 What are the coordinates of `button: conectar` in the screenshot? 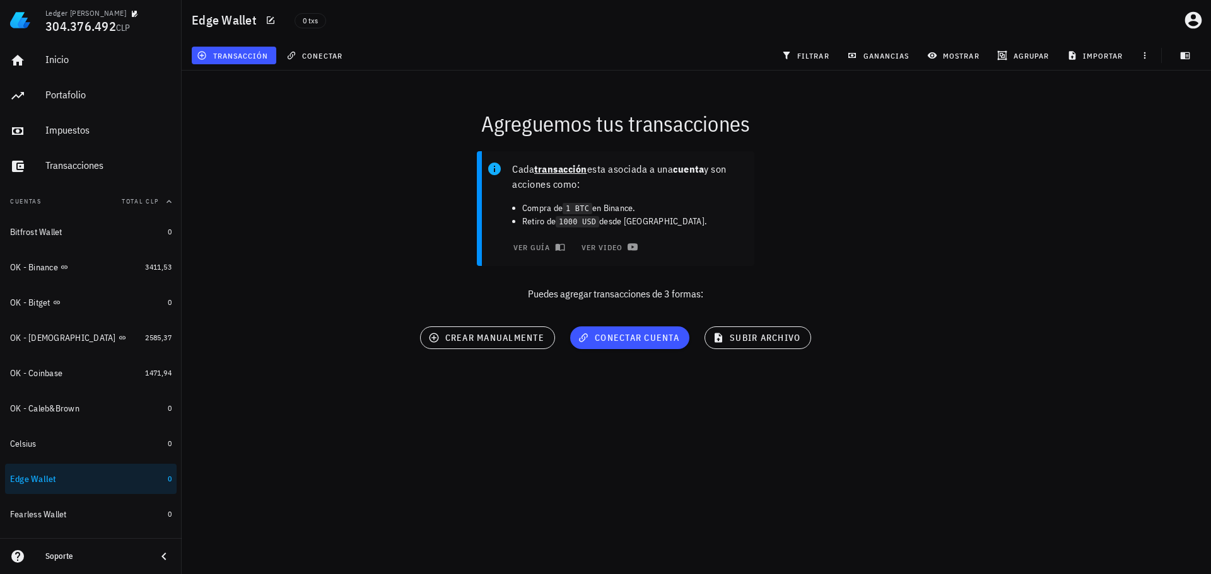 It's located at (316, 55).